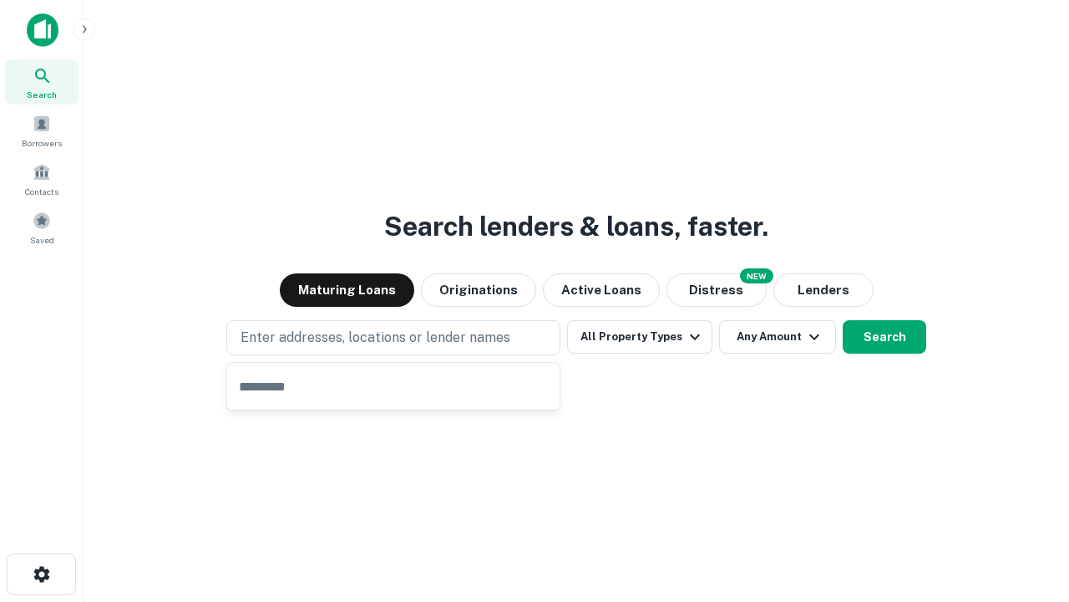  I want to click on div: Search, so click(42, 82).